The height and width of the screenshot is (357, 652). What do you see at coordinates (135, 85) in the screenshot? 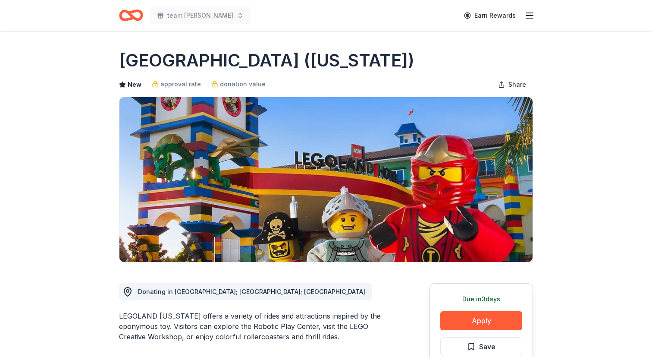
I see `span: New` at bounding box center [135, 85].